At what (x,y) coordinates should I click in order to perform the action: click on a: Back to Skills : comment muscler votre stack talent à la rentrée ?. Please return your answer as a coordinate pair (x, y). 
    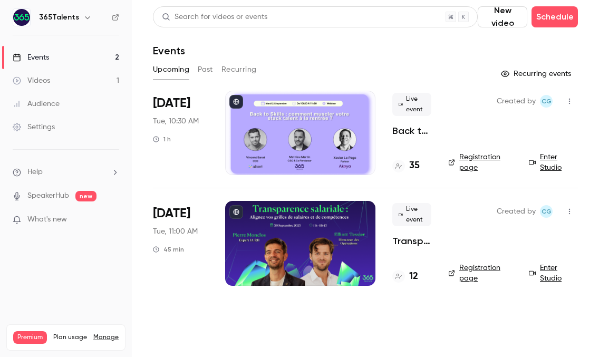
    Looking at the image, I should click on (412, 131).